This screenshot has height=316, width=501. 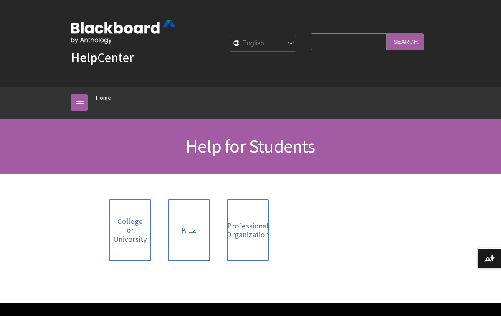 What do you see at coordinates (405, 41) in the screenshot?
I see `input: Search` at bounding box center [405, 41].